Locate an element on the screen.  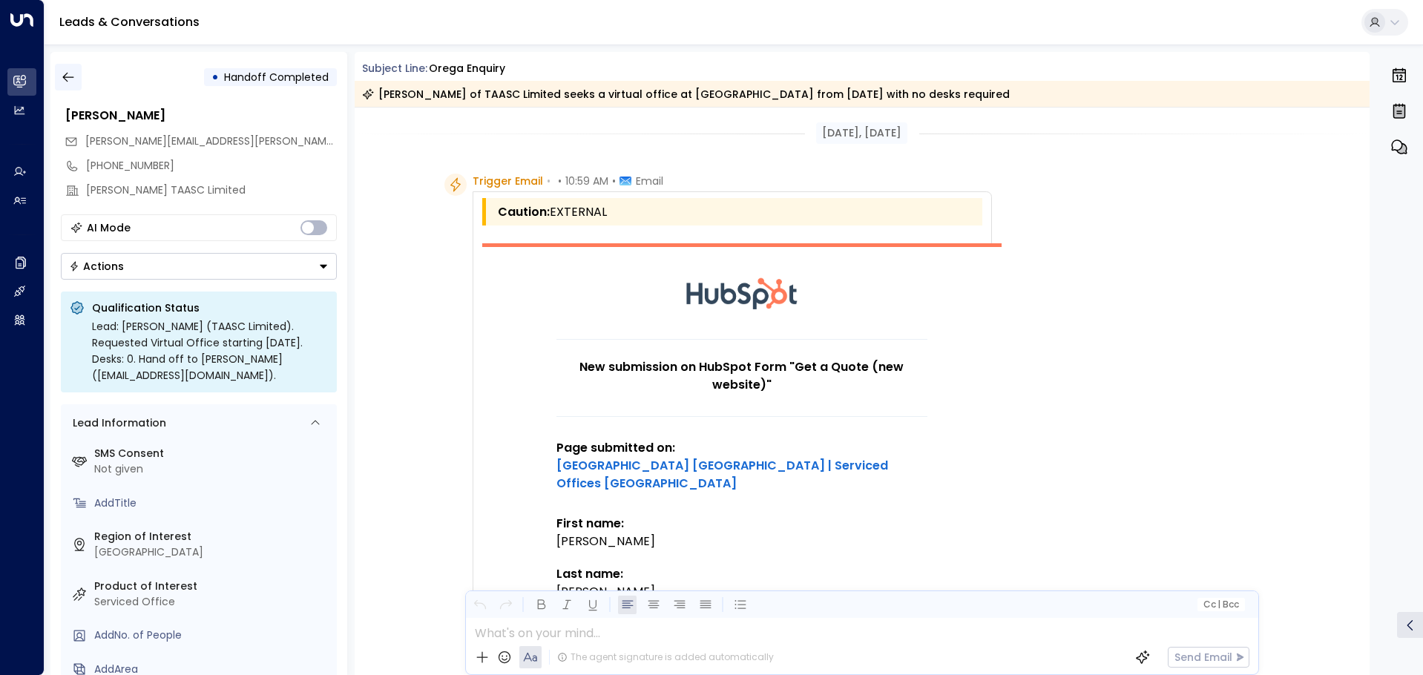
button: Cc|Bcc is located at coordinates (1220, 605).